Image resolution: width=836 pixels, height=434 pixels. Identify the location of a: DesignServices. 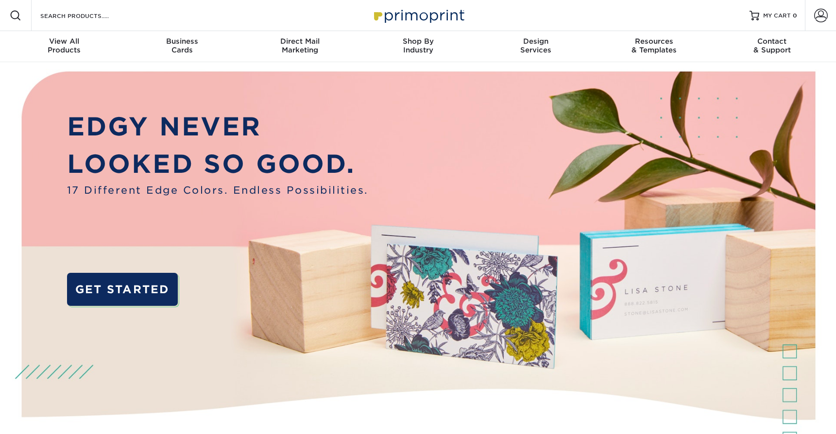
(536, 47).